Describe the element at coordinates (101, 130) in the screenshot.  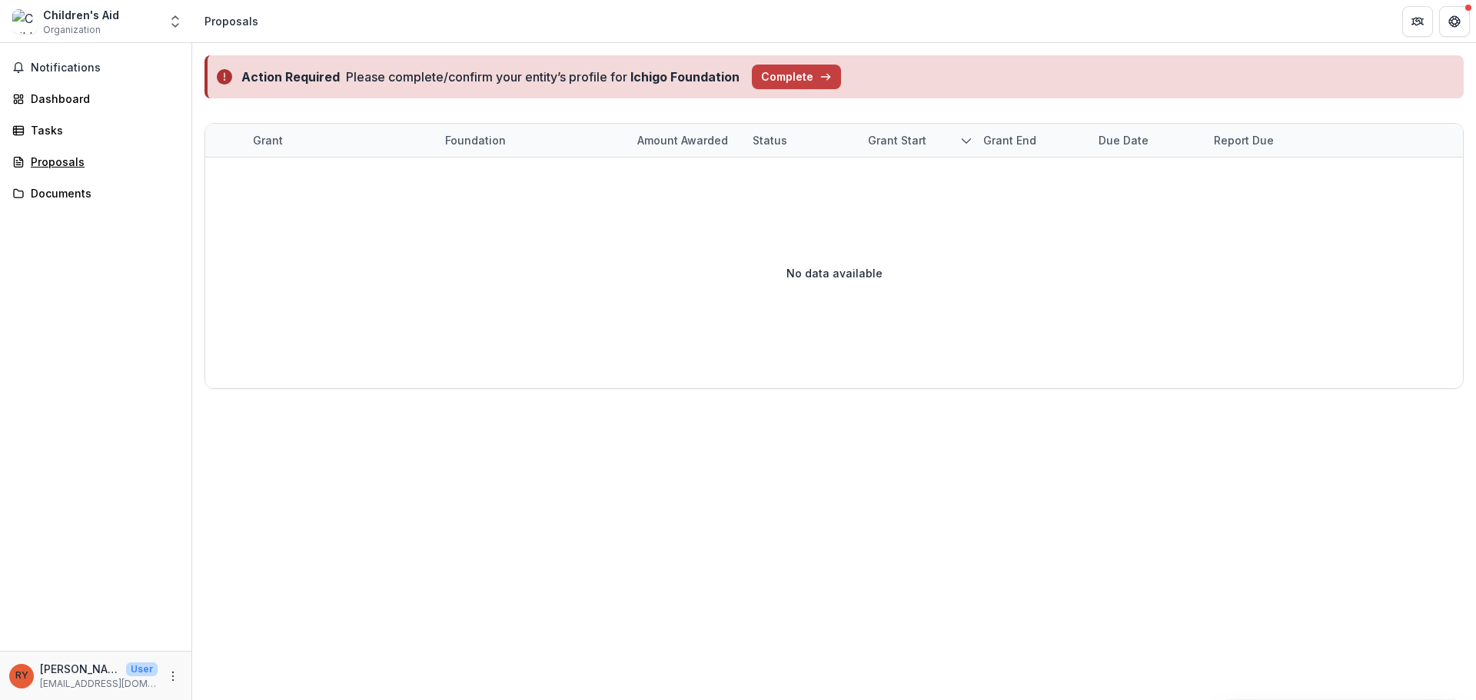
I see `div: Tasks` at that location.